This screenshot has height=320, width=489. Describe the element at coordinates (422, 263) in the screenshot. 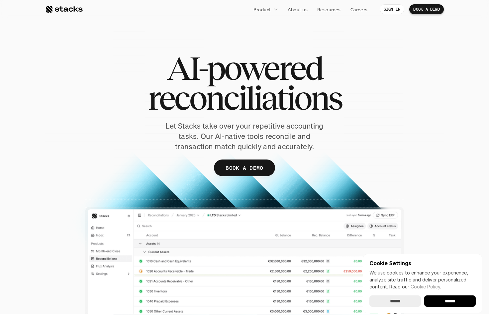

I see `p: Cookie Settings` at that location.